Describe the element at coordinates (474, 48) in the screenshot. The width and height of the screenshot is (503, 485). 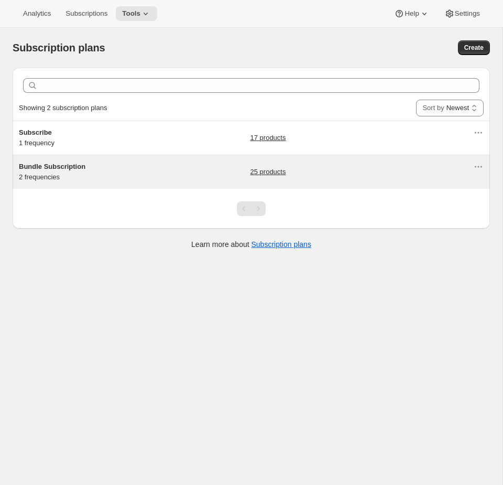
I see `button: Create` at that location.